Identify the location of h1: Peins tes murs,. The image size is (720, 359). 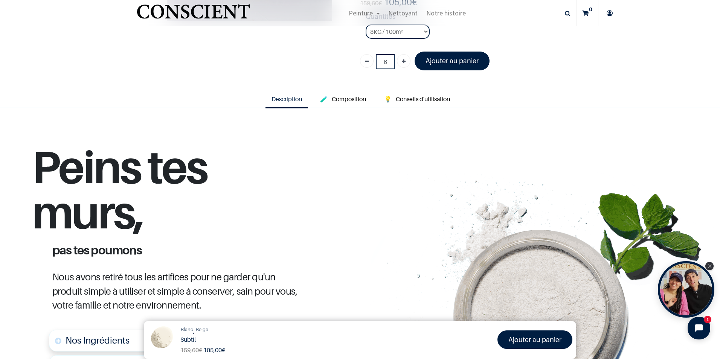
(177, 194).